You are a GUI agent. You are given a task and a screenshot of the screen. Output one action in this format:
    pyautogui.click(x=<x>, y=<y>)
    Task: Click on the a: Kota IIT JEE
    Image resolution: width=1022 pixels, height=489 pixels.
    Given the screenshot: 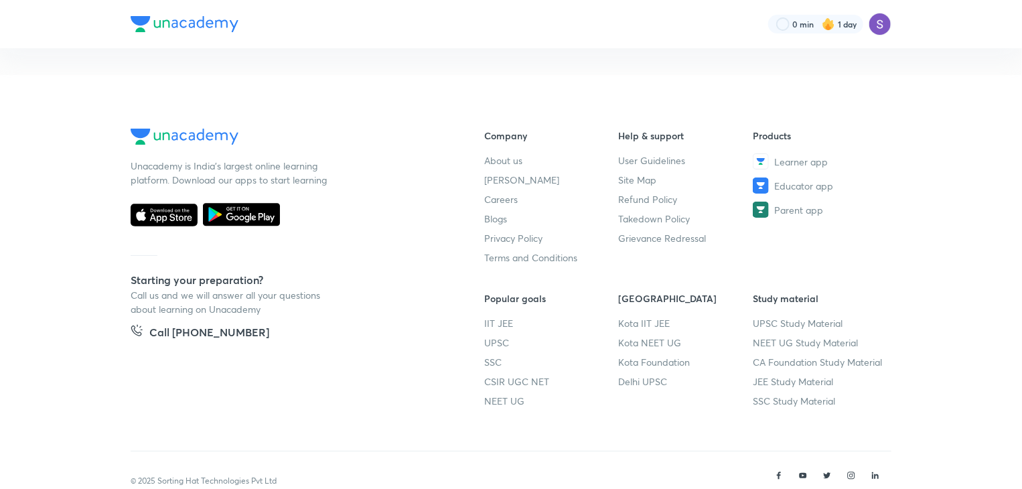 What is the action you would take?
    pyautogui.click(x=686, y=323)
    